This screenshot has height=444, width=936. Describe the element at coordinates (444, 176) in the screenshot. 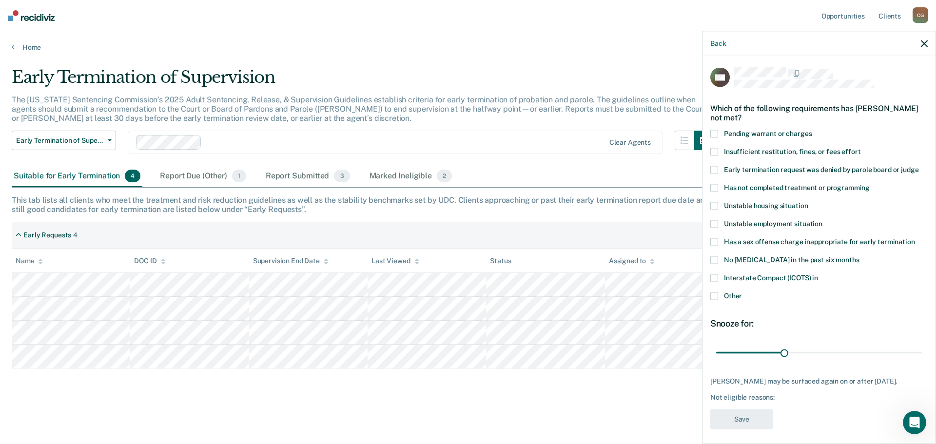

I see `span: 2` at that location.